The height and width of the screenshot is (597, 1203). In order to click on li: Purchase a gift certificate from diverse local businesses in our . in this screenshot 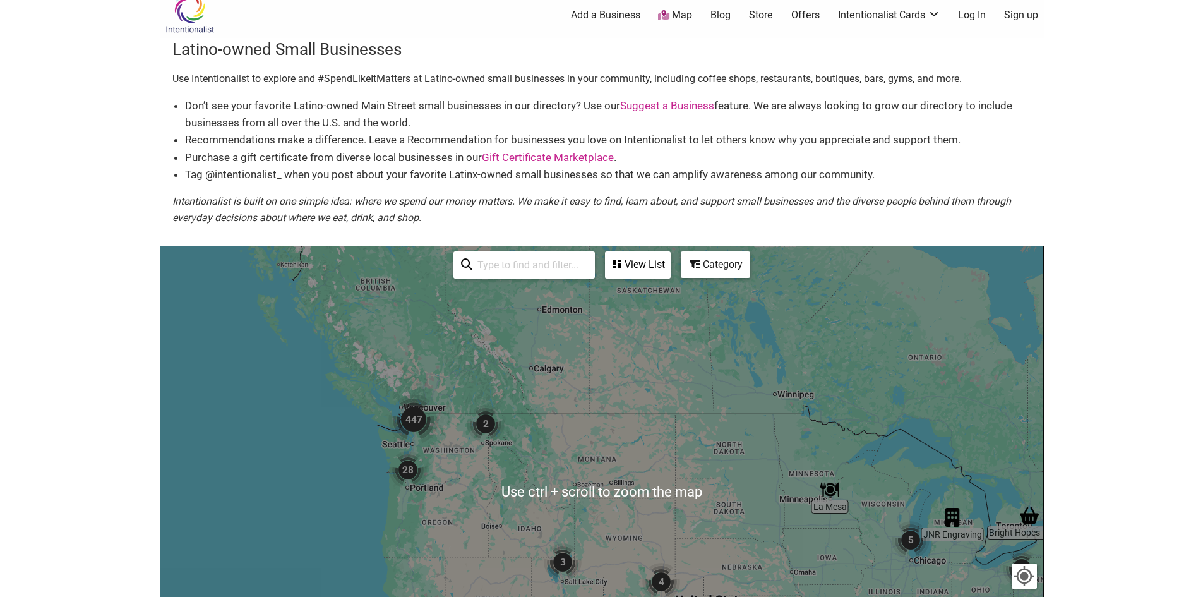, I will do `click(608, 157)`.